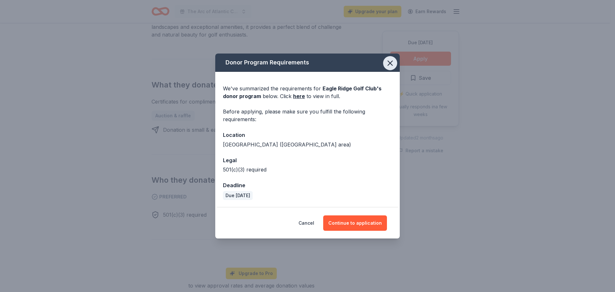  What do you see at coordinates (308, 135) in the screenshot?
I see `div: Location` at bounding box center [308, 135].